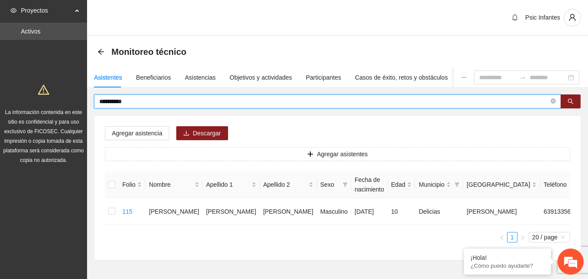 Image resolution: width=588 pixels, height=279 pixels. What do you see at coordinates (101, 52) in the screenshot?
I see `span: arrow-left` at bounding box center [101, 52].